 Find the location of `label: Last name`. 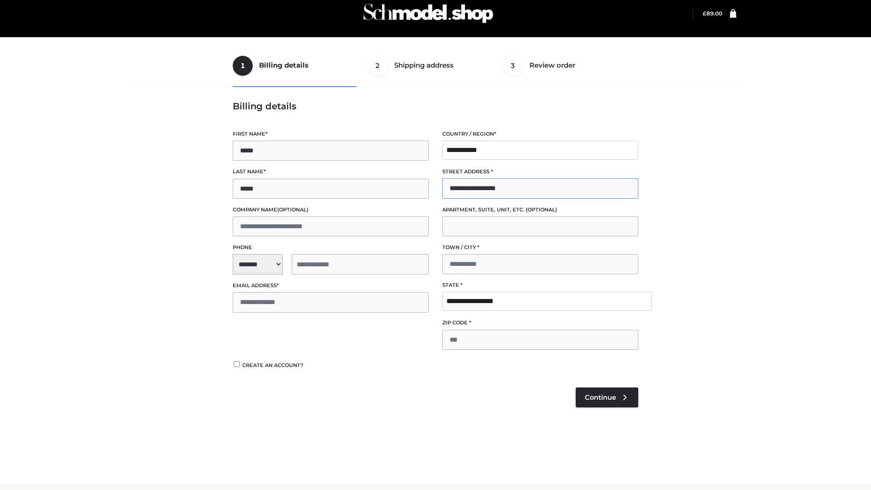

label: Last name is located at coordinates (331, 172).